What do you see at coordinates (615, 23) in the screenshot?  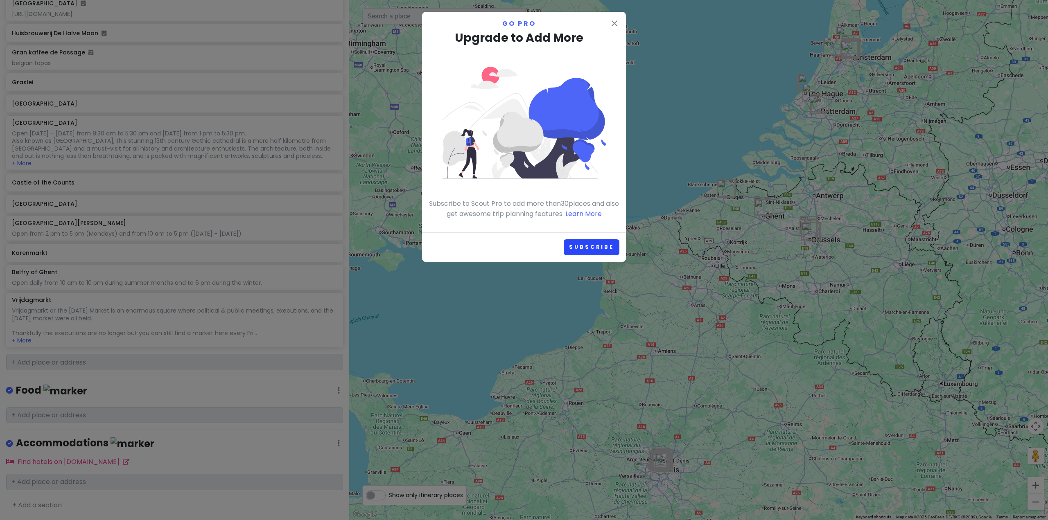 I see `i: close` at bounding box center [615, 23].